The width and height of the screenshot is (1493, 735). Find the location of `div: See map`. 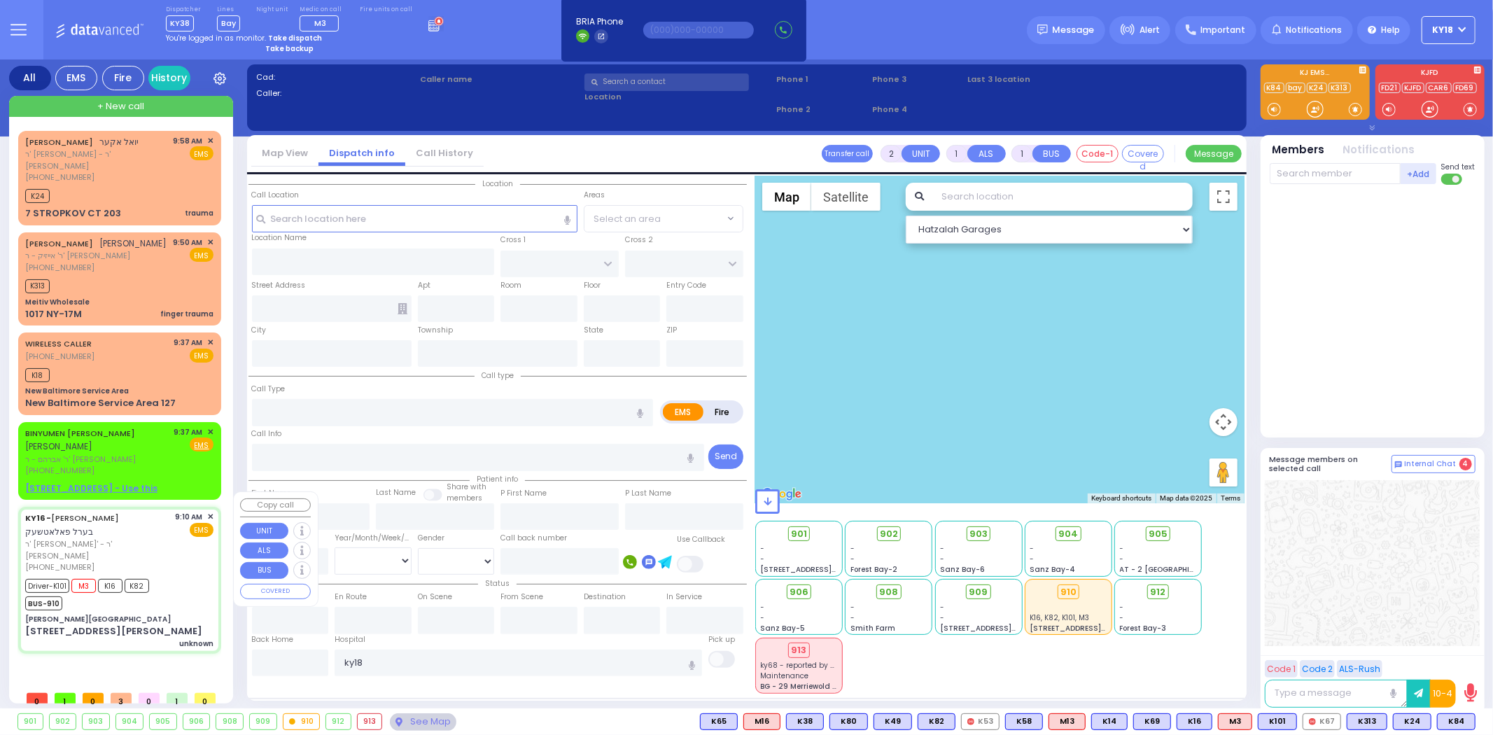

div: See map is located at coordinates (423, 722).